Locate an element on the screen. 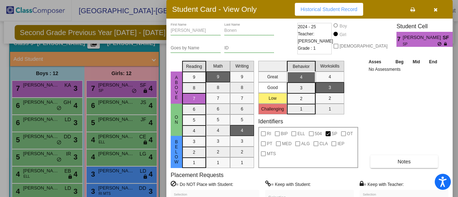 The height and width of the screenshot is (197, 458). th: Beg is located at coordinates (400, 62).